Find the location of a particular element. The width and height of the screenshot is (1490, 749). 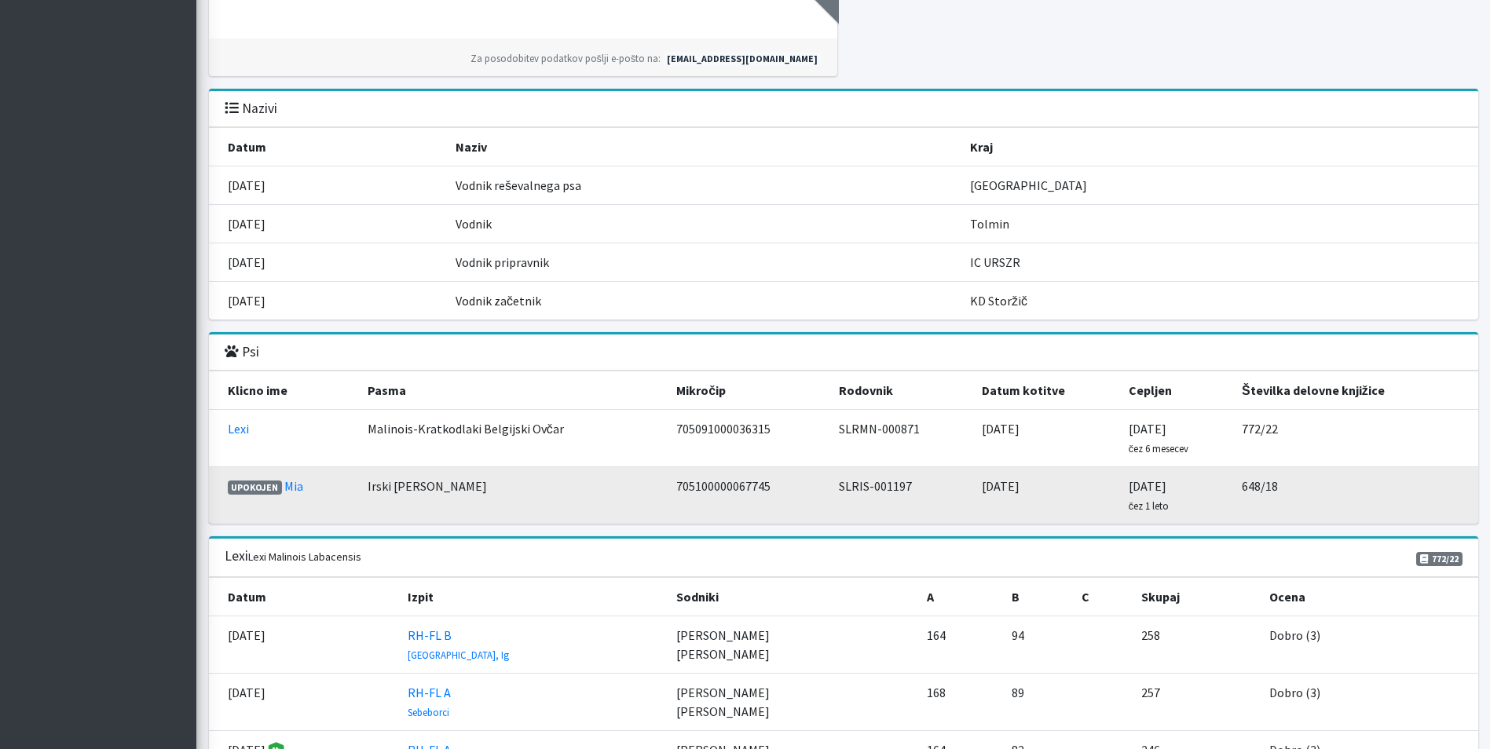

td: Vodnik pripravnik is located at coordinates (703, 262).